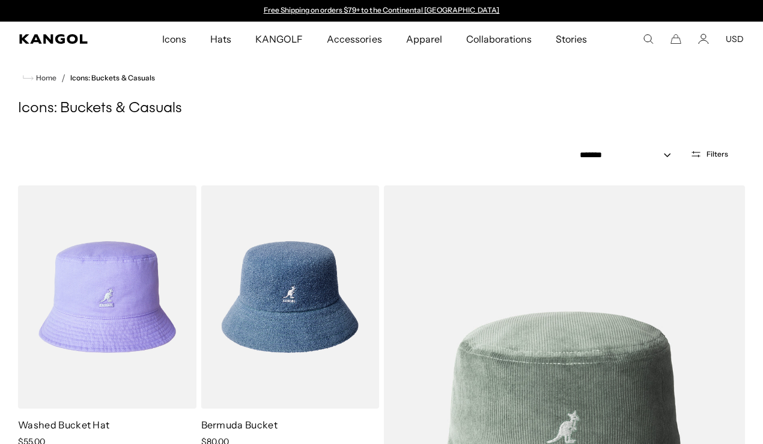  Describe the element at coordinates (424, 39) in the screenshot. I see `a: Apparel` at that location.